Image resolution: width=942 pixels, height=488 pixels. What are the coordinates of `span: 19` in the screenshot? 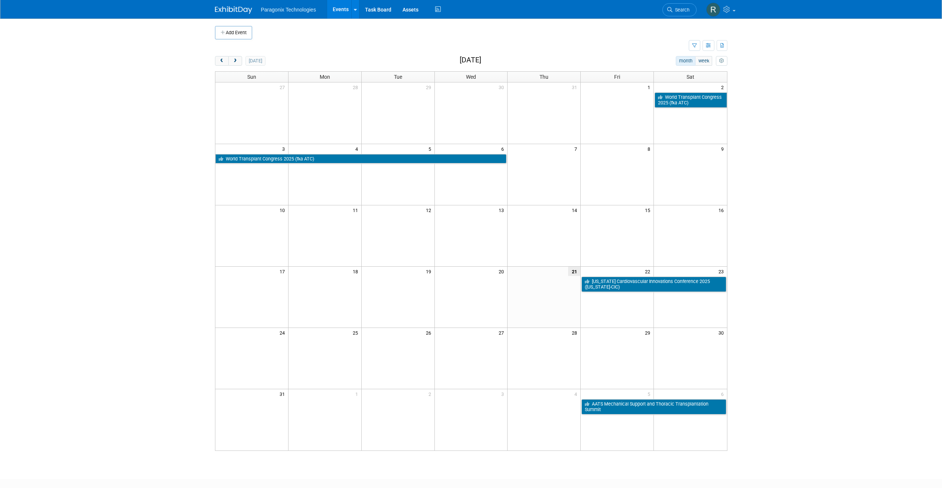 It's located at (429, 271).